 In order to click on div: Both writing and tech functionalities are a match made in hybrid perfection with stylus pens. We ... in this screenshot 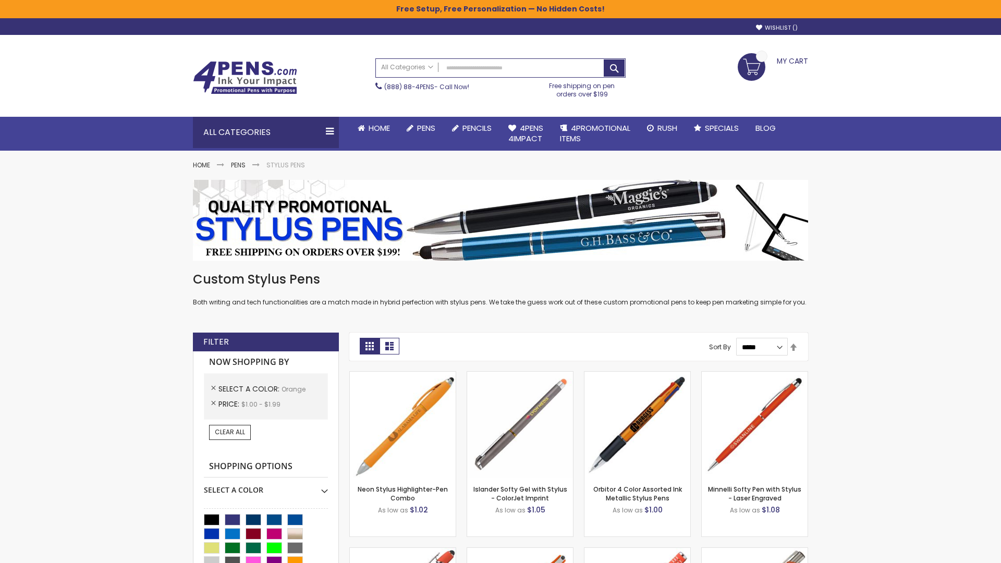, I will do `click(500, 289)`.